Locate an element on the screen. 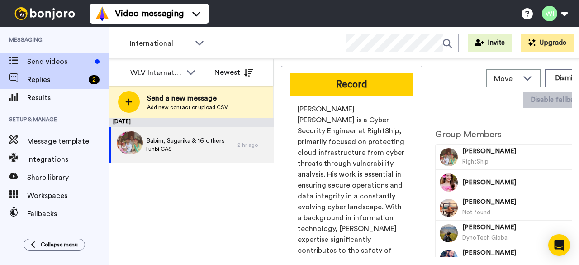  img: vm-color.svg is located at coordinates (102, 14).